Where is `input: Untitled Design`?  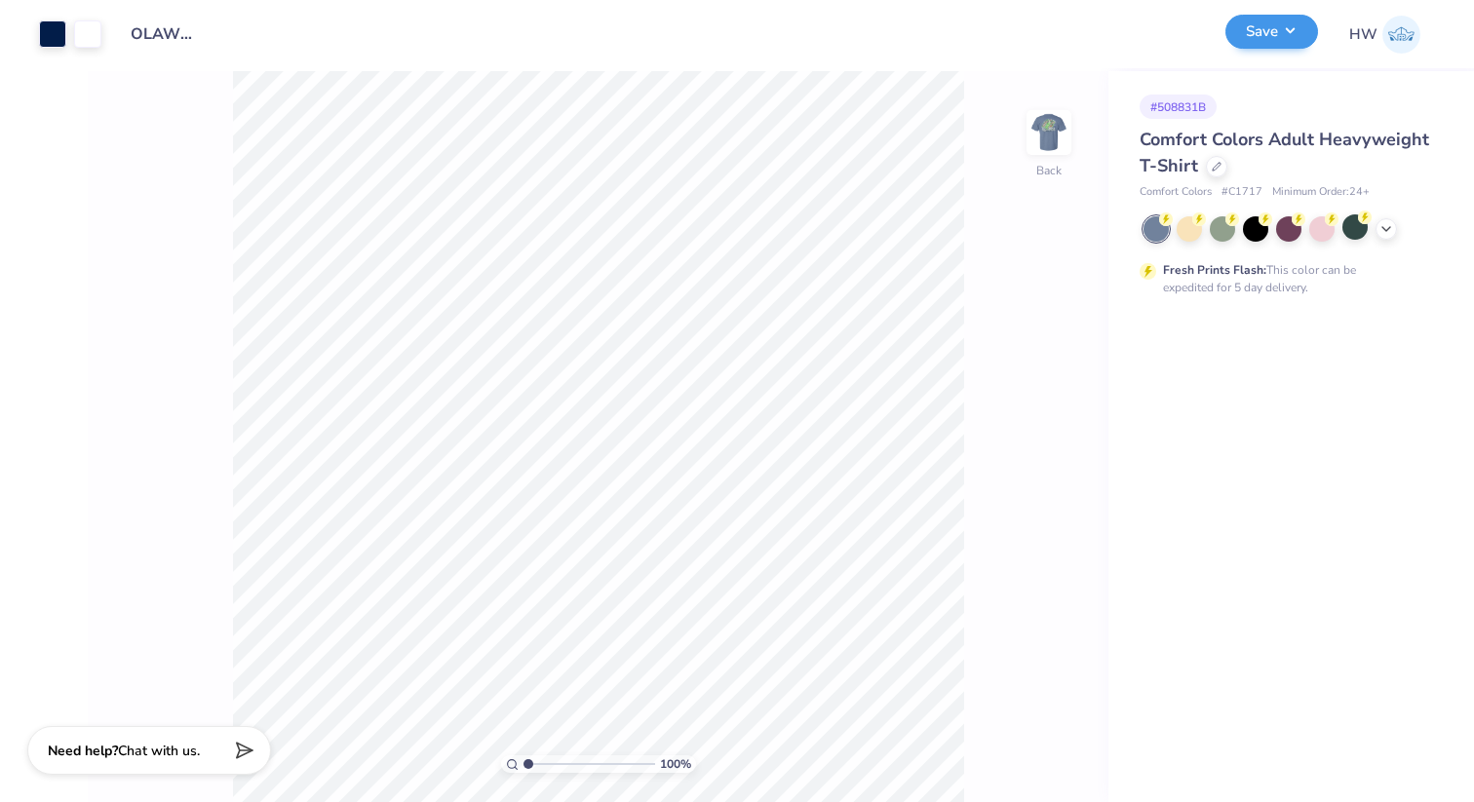 input: Untitled Design is located at coordinates (164, 34).